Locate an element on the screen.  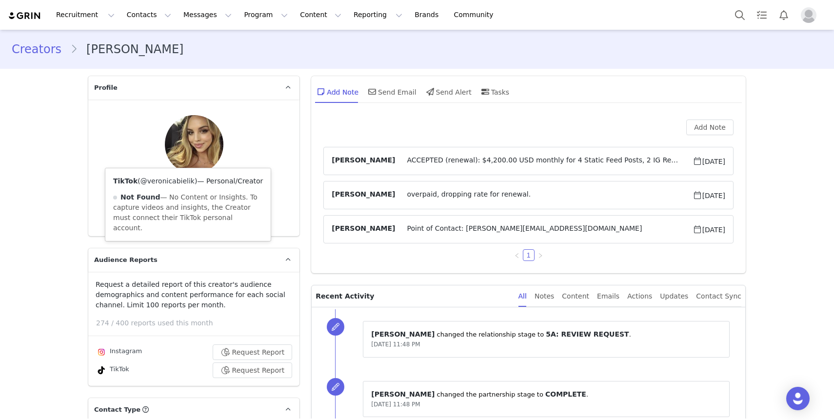
a: 1 is located at coordinates (529, 255).